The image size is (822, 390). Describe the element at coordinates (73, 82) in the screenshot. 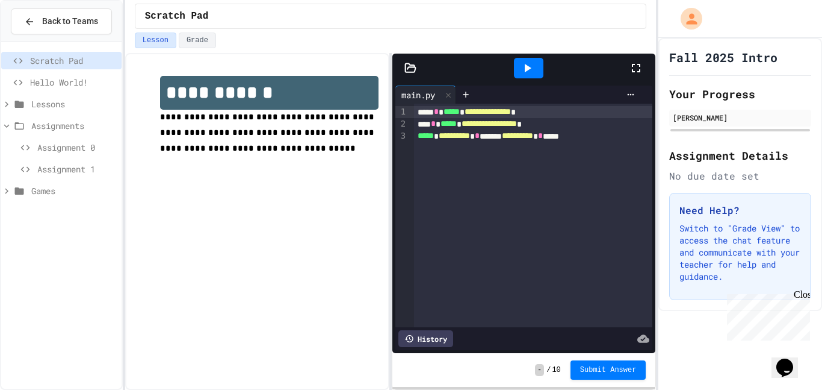

I see `span: Hello World!` at that location.